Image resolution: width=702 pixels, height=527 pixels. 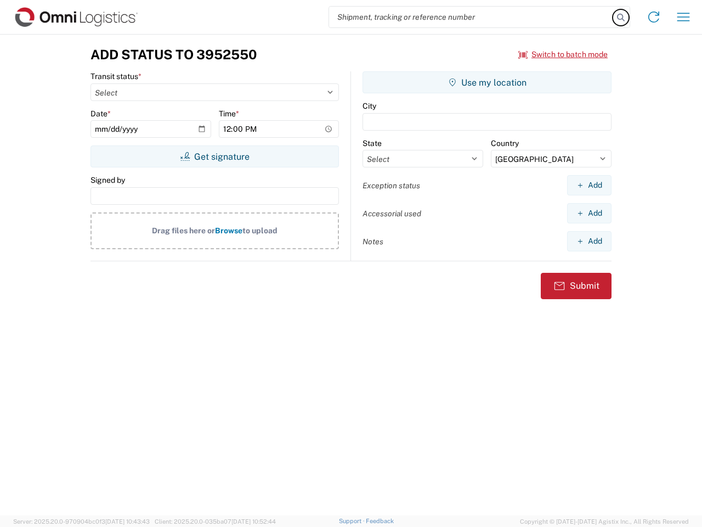 What do you see at coordinates (576, 286) in the screenshot?
I see `button: Submit` at bounding box center [576, 286].